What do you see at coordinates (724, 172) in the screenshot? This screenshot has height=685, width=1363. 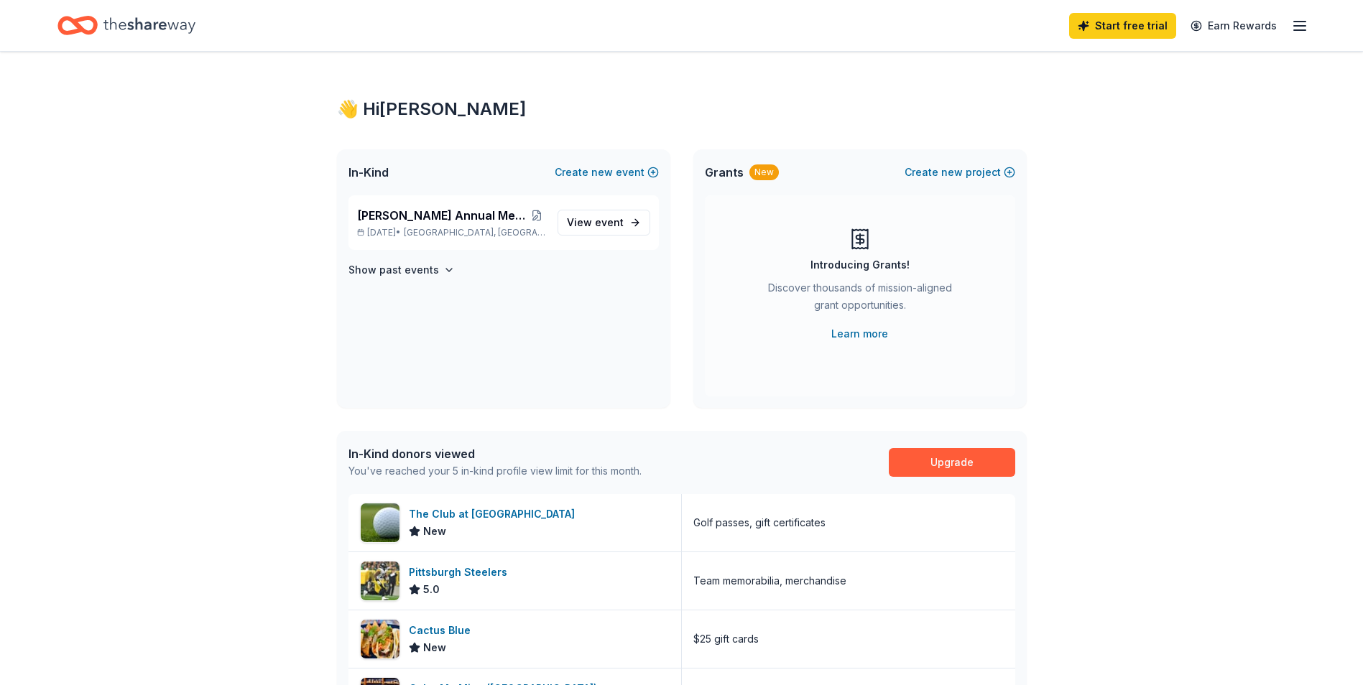 I see `span: Grants` at bounding box center [724, 172].